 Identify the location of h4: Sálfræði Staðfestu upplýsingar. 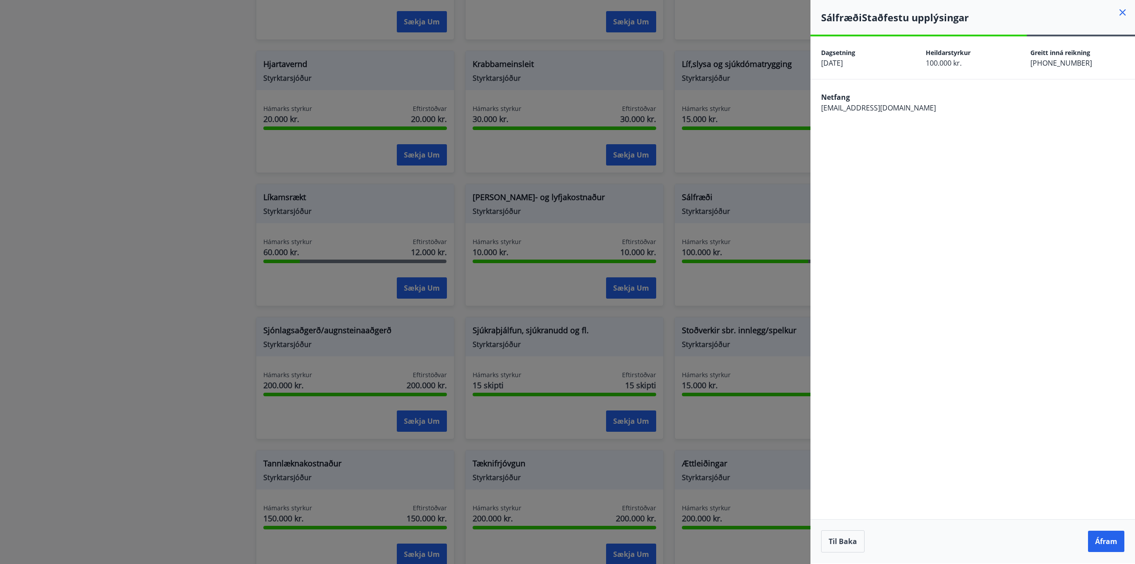
(978, 17).